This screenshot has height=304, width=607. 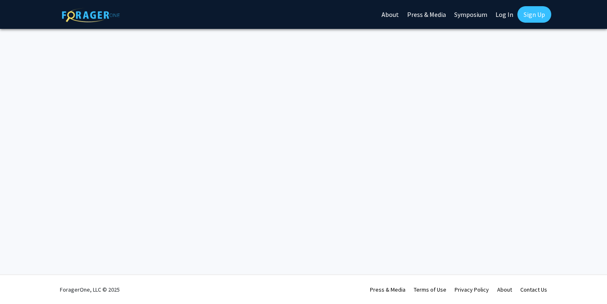 I want to click on img: ForagerOne Logo, so click(x=91, y=15).